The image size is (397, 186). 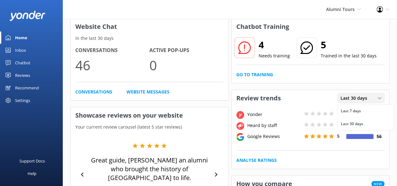 I want to click on div: Yonder, so click(x=274, y=114).